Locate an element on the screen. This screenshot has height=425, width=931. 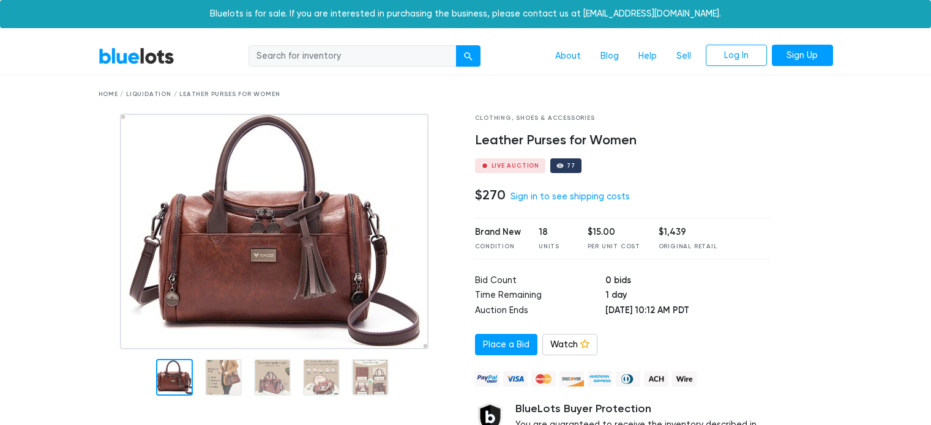
div: 18 is located at coordinates (554, 232).